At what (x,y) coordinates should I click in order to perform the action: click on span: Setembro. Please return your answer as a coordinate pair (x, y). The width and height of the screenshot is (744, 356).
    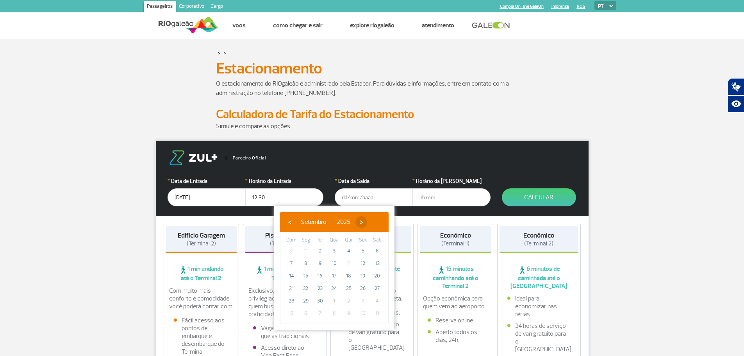
    Looking at the image, I should click on (313, 222).